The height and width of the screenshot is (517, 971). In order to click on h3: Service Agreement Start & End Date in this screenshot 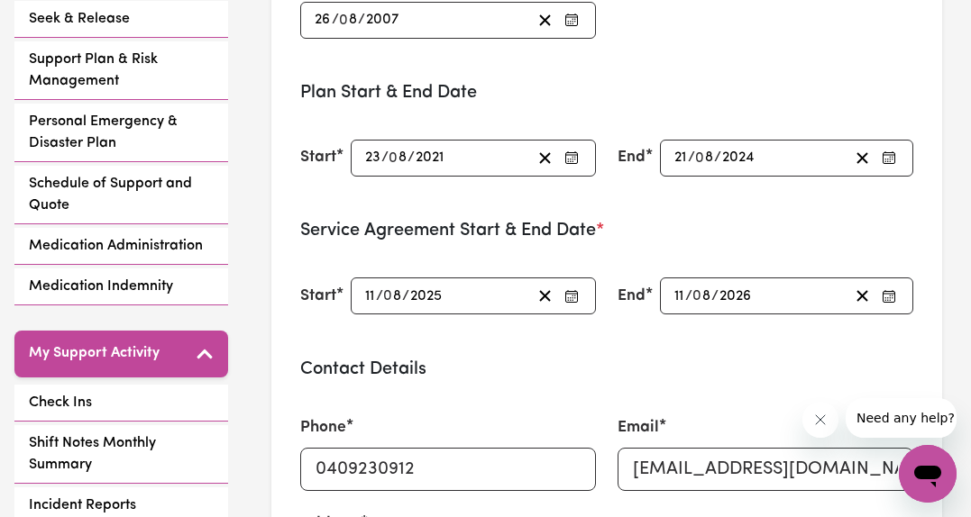, I will do `click(606, 231)`.